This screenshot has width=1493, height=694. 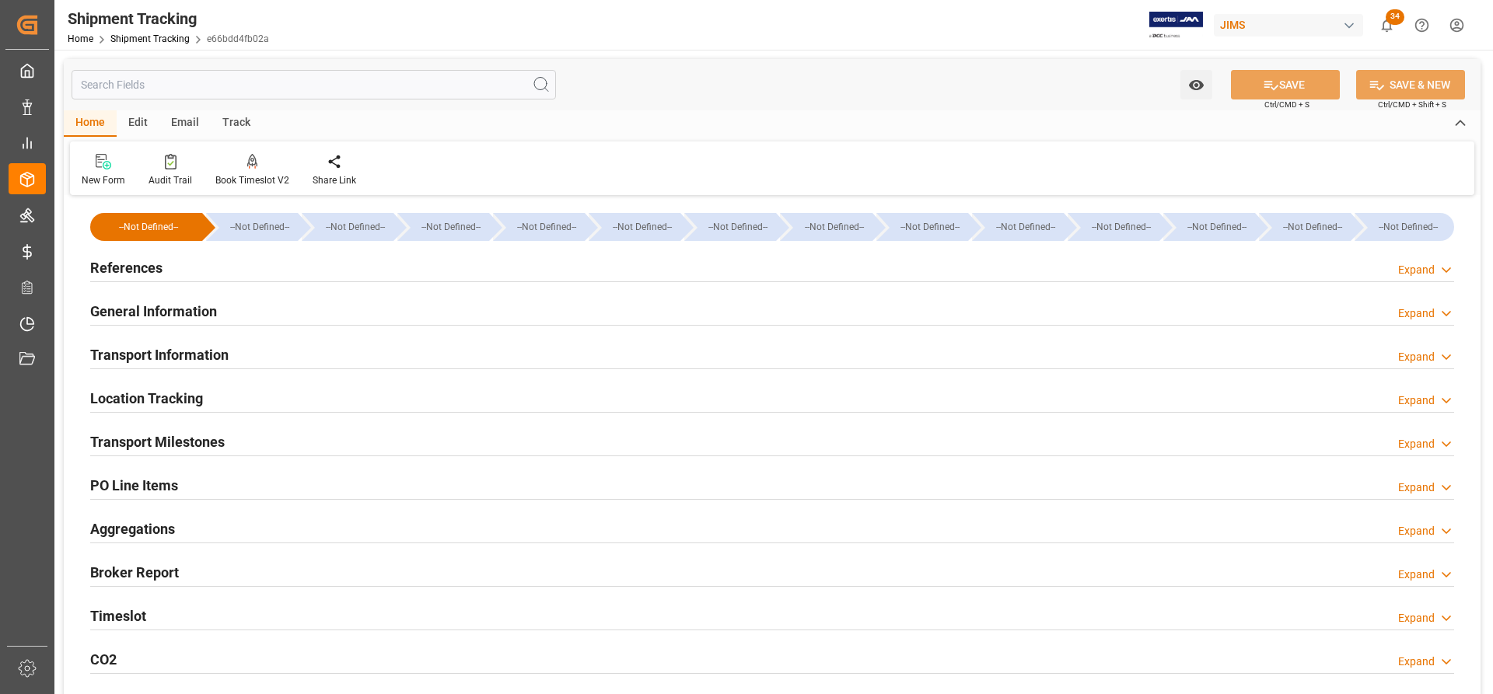 What do you see at coordinates (159, 355) in the screenshot?
I see `h2: Transport Information` at bounding box center [159, 355].